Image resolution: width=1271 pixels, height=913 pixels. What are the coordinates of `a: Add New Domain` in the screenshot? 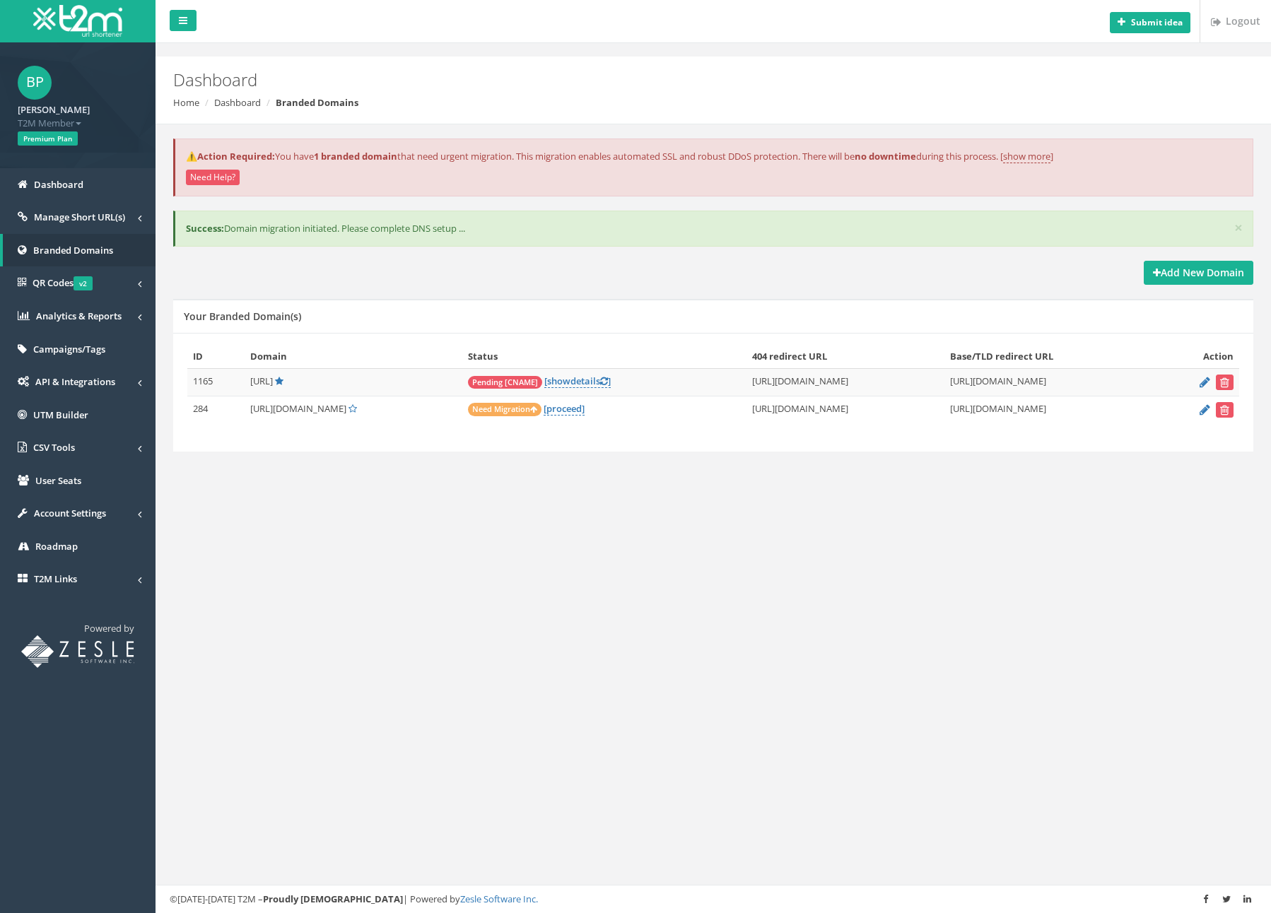 It's located at (1198, 273).